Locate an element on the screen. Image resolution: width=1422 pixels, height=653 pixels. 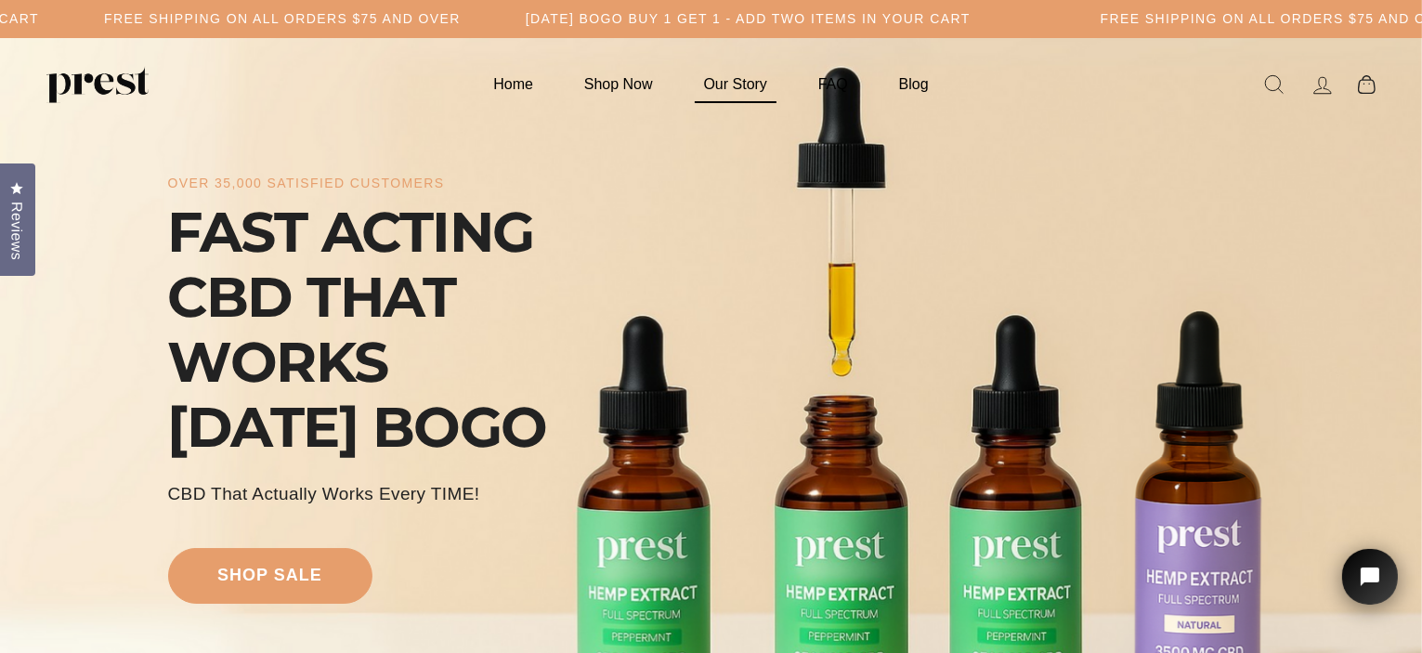
a: Shop Now is located at coordinates (619, 84).